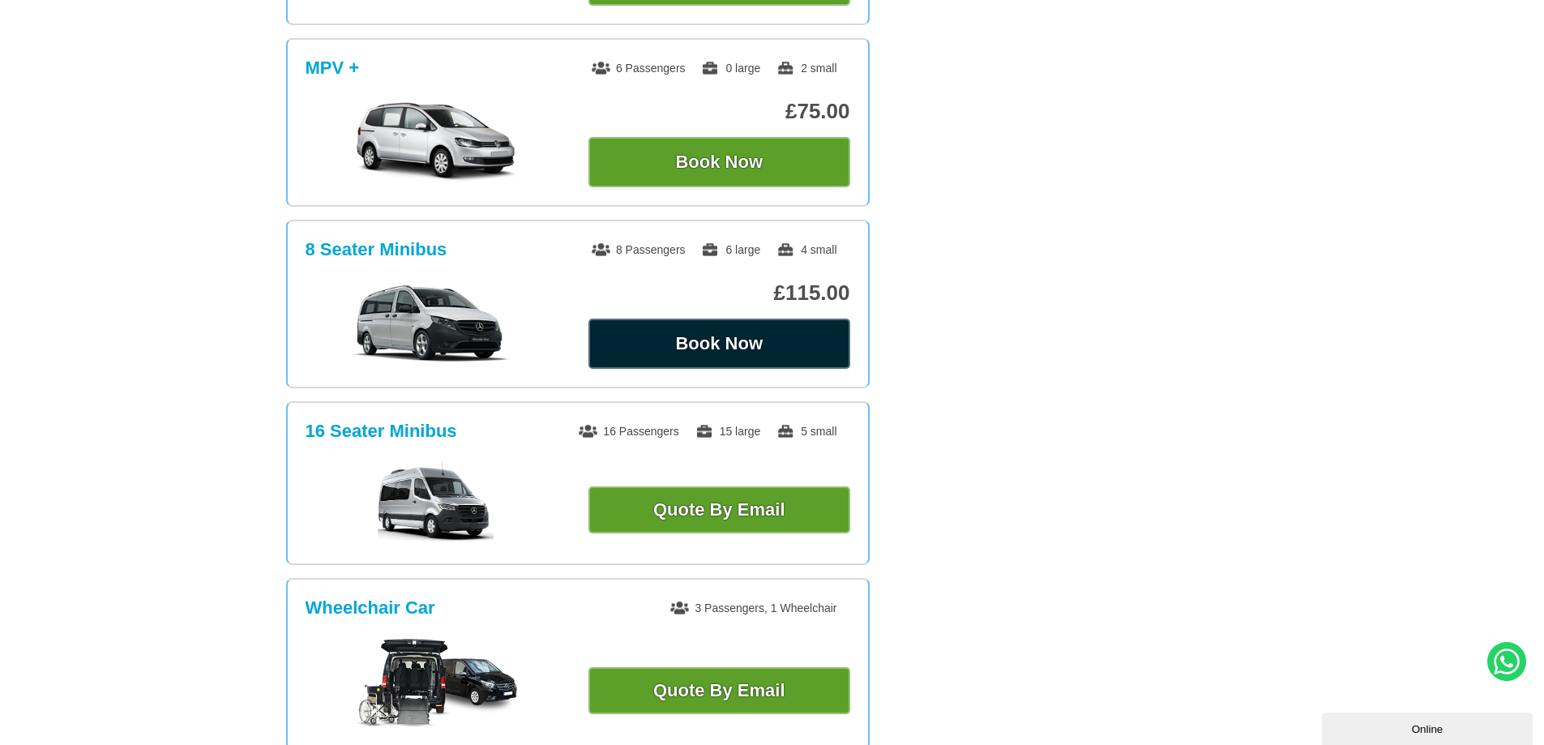 The image size is (1544, 745). Describe the element at coordinates (381, 431) in the screenshot. I see `h3: 16 Seater Minibus` at that location.